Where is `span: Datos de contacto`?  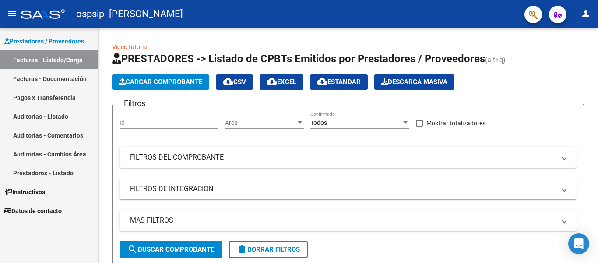
span: Datos de contacto is located at coordinates (33, 211).